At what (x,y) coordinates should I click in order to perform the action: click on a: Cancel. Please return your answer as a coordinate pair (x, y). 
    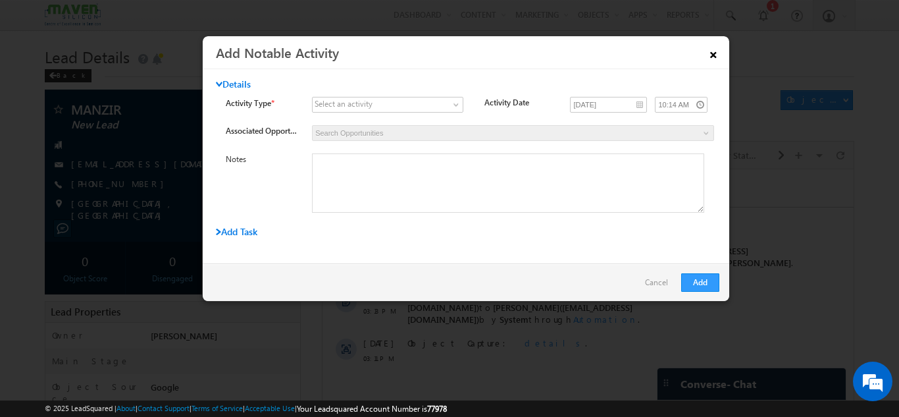
    Looking at the image, I should click on (660, 286).